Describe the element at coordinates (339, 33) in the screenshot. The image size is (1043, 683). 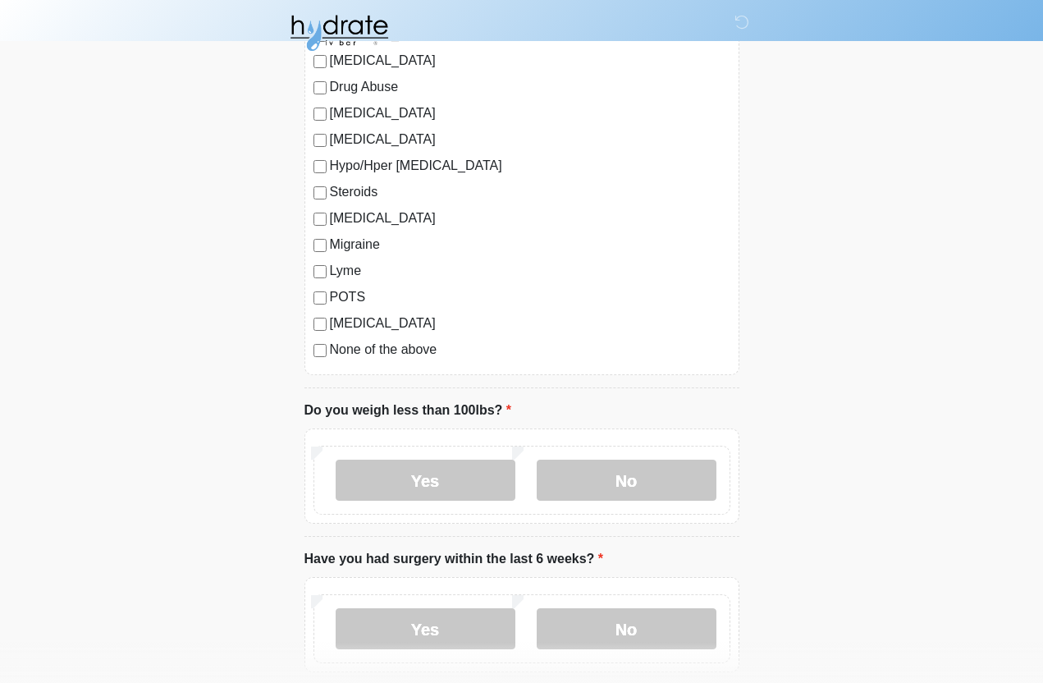
I see `img: Hydrate IV Bar - Fort Collins Logo` at that location.